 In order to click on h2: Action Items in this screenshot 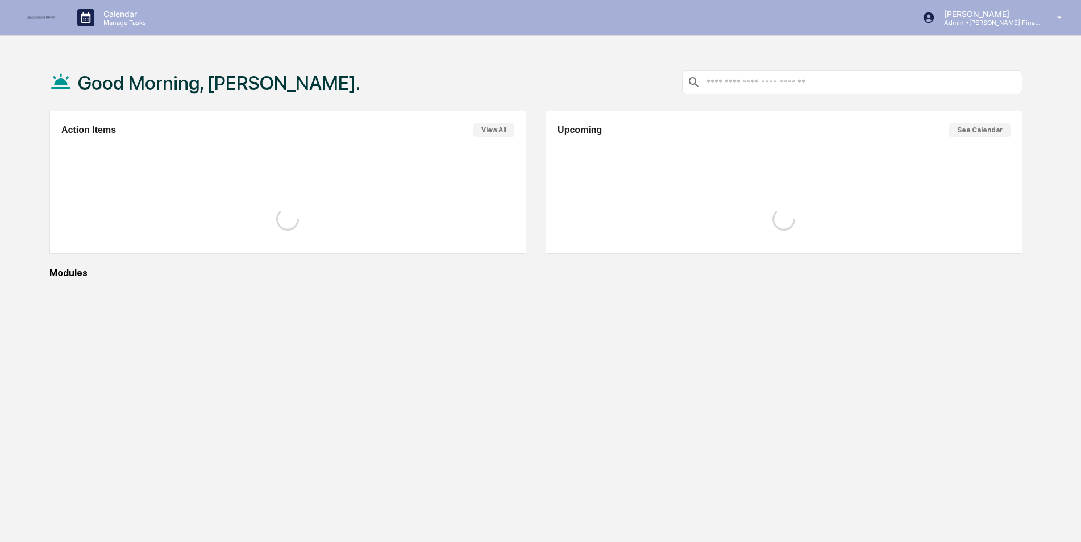, I will do `click(89, 130)`.